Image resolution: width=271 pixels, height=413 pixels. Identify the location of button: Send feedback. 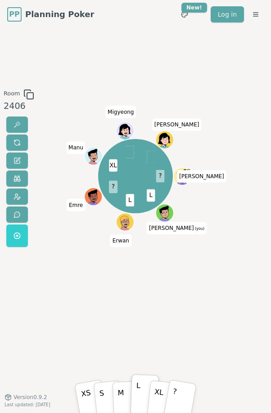
(17, 215).